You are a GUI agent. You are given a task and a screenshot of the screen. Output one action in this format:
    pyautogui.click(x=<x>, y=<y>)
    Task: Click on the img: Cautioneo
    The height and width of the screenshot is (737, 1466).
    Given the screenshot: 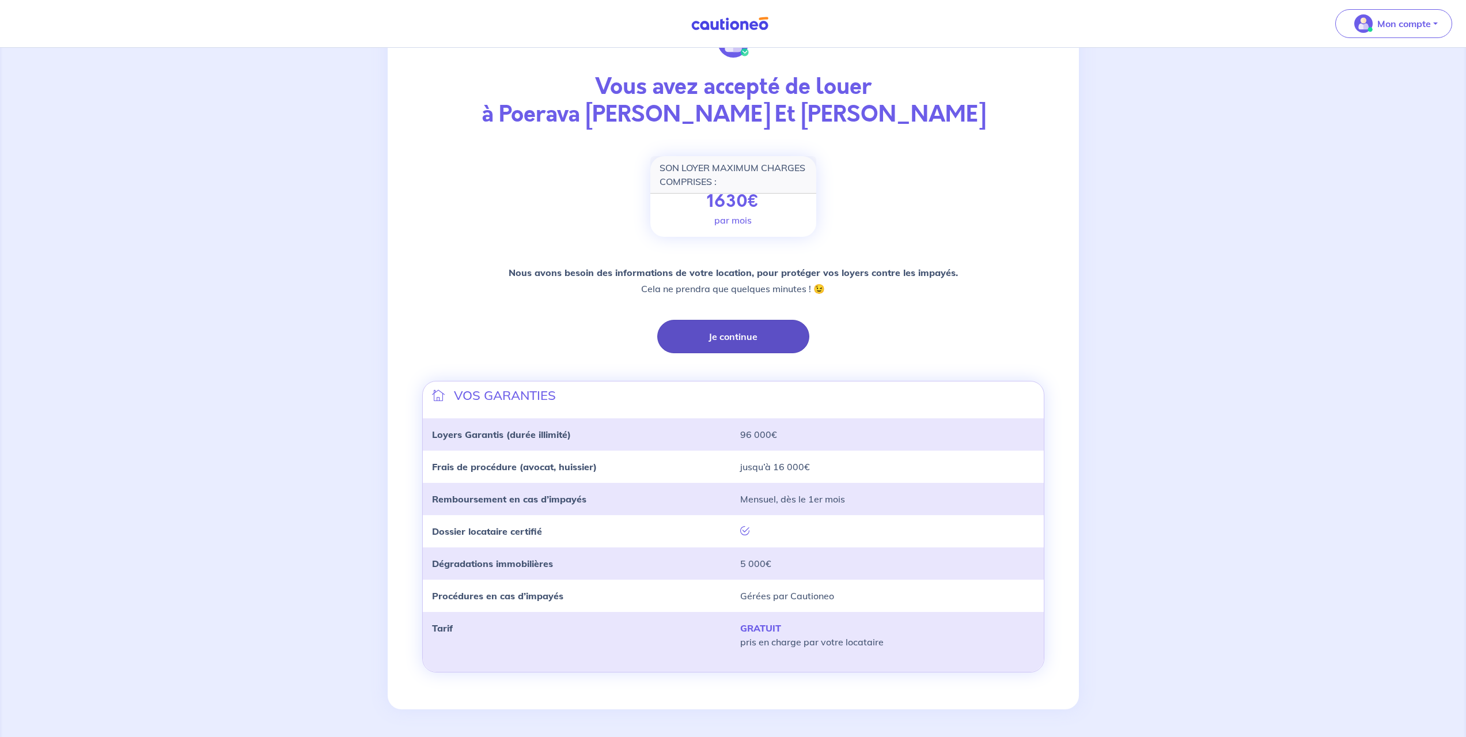 What is the action you would take?
    pyautogui.click(x=730, y=24)
    